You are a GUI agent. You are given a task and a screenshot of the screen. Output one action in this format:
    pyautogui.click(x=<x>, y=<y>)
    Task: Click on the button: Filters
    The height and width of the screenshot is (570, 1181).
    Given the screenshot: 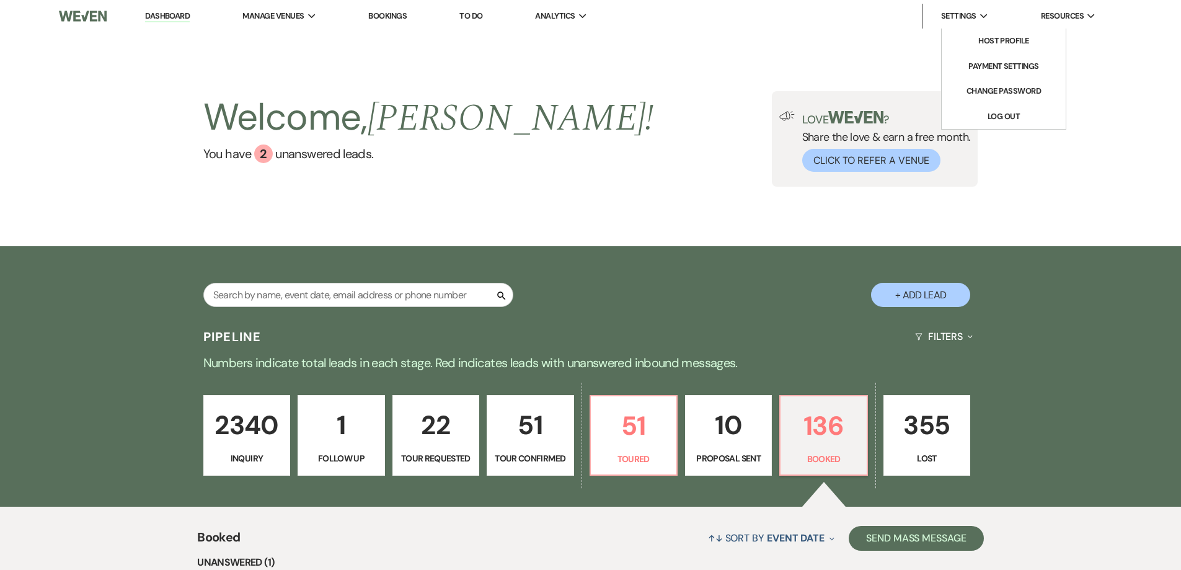 What is the action you would take?
    pyautogui.click(x=943, y=336)
    